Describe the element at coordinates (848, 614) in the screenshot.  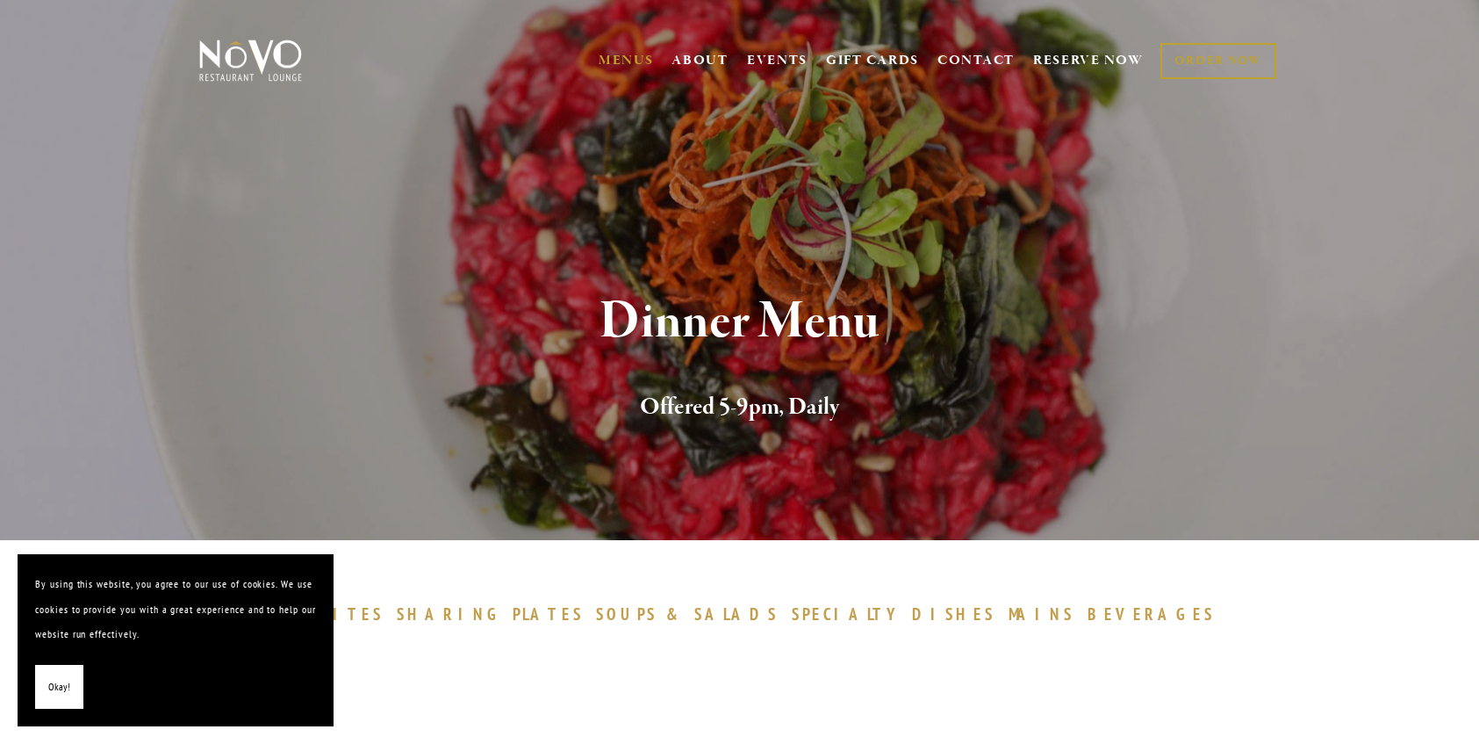
I see `span: SPECIALTY` at that location.